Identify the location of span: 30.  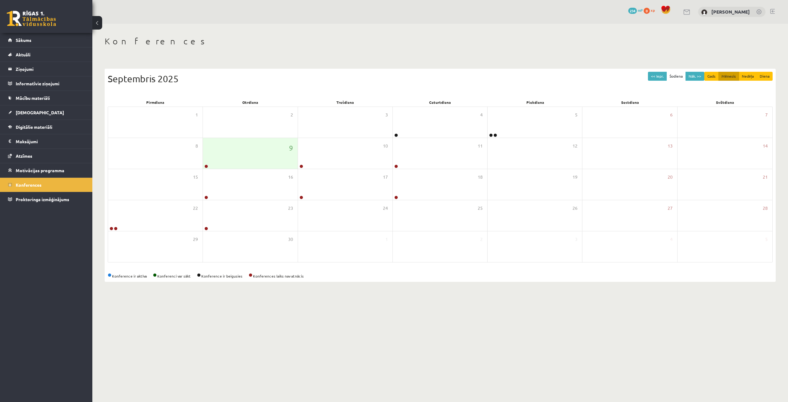
(290, 239).